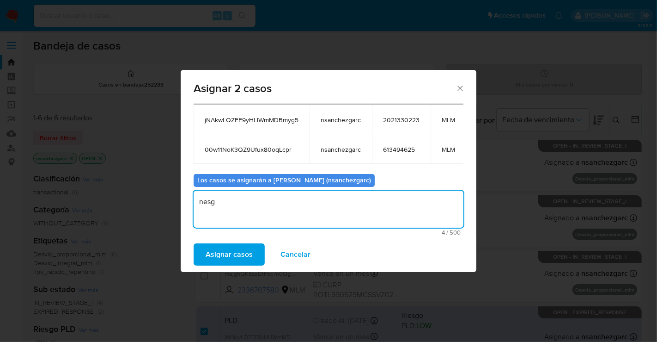 The width and height of the screenshot is (657, 342). Describe the element at coordinates (251, 120) in the screenshot. I see `span: jNAkwLQZEE9yHLlWmMDBmyg5` at that location.